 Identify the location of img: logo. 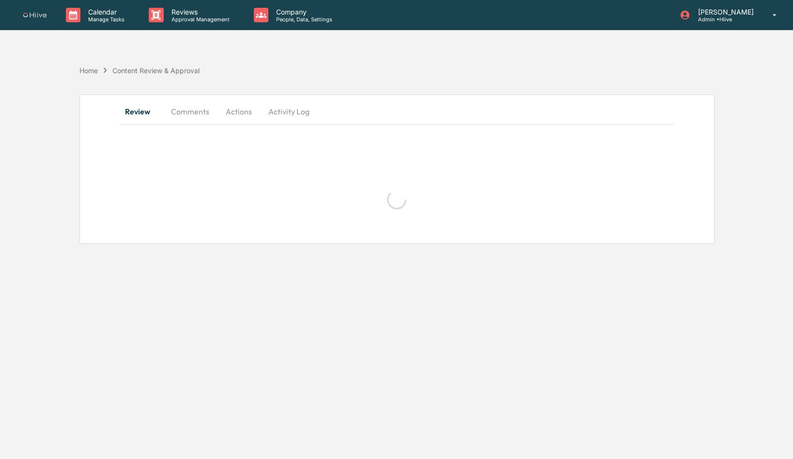
(35, 15).